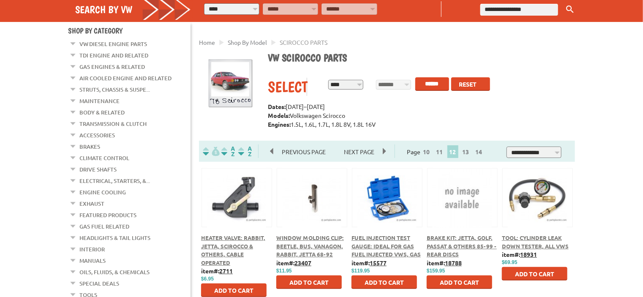 Image resolution: width=643 pixels, height=297 pixels. What do you see at coordinates (510, 263) in the screenshot?
I see `span: $69.95` at bounding box center [510, 263].